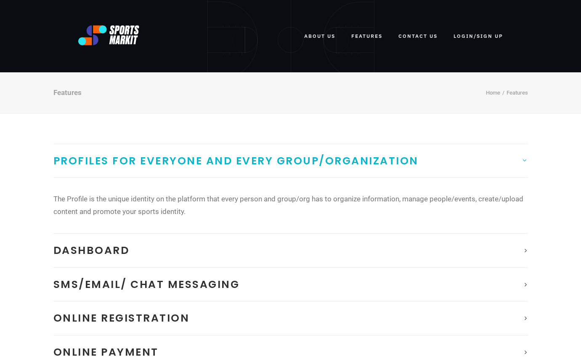 This screenshot has width=581, height=359. What do you see at coordinates (291, 251) in the screenshot?
I see `a: Dashboard` at bounding box center [291, 251].